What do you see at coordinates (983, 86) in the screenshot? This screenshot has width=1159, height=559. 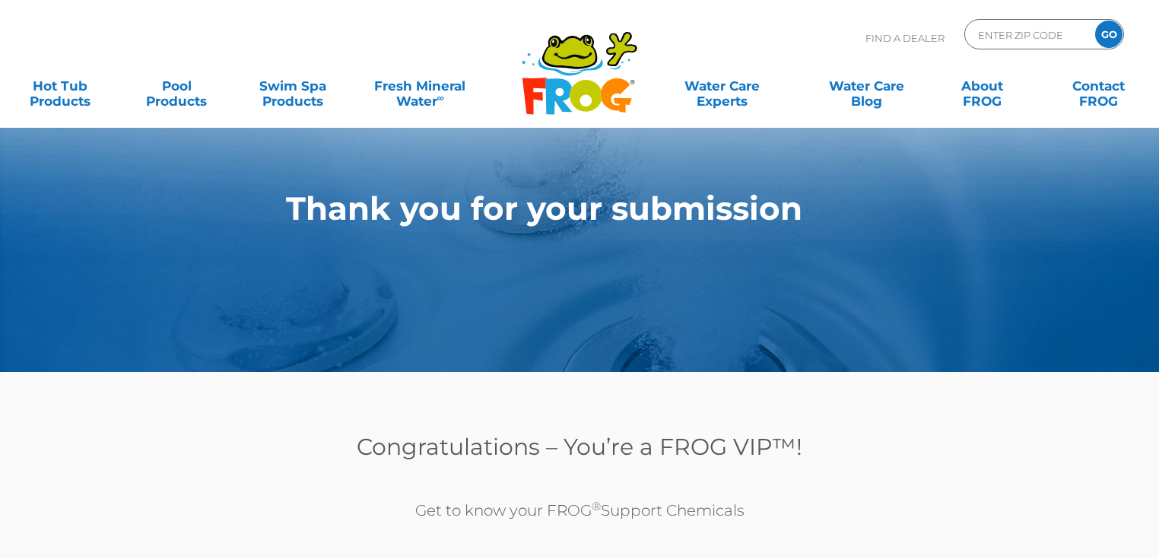 I see `a: AboutFROG` at bounding box center [983, 86].